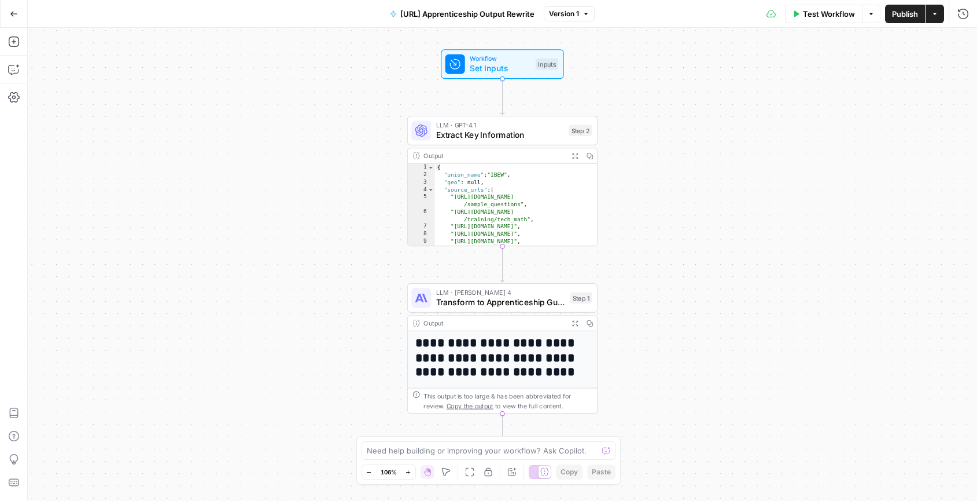  Describe the element at coordinates (421, 167) in the screenshot. I see `div: 1` at that location.